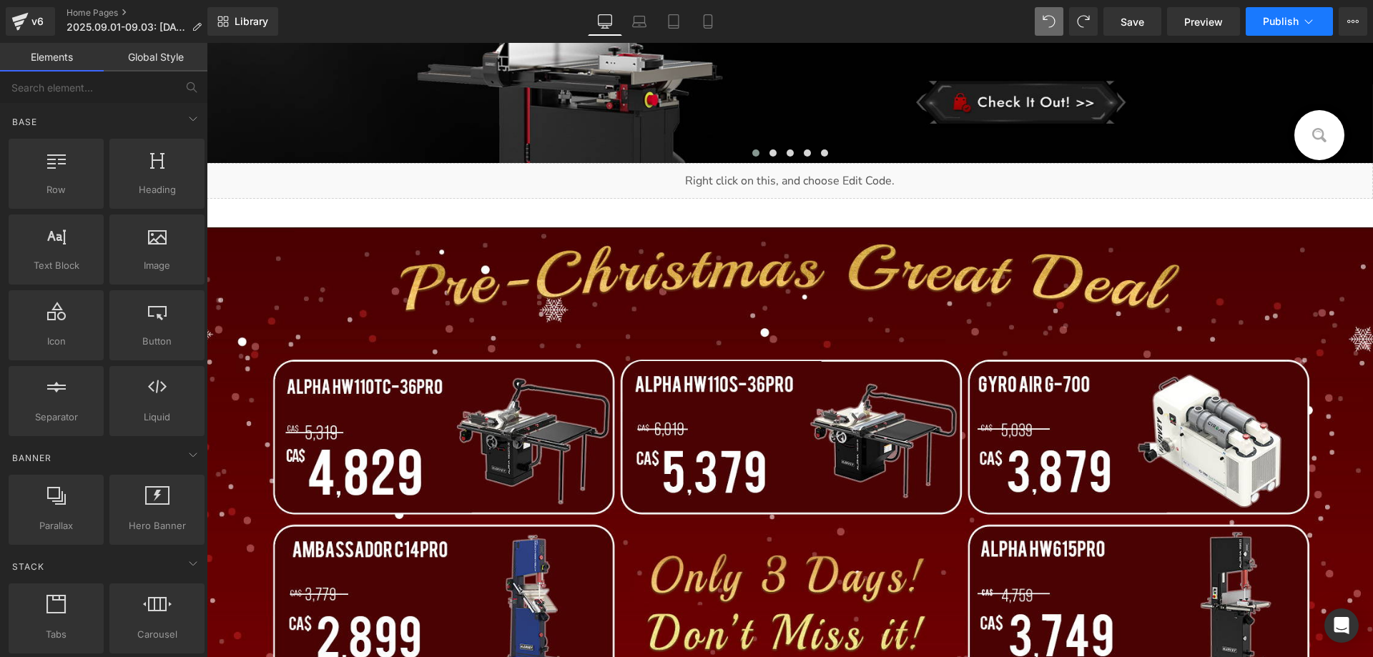  I want to click on span: Image, so click(157, 265).